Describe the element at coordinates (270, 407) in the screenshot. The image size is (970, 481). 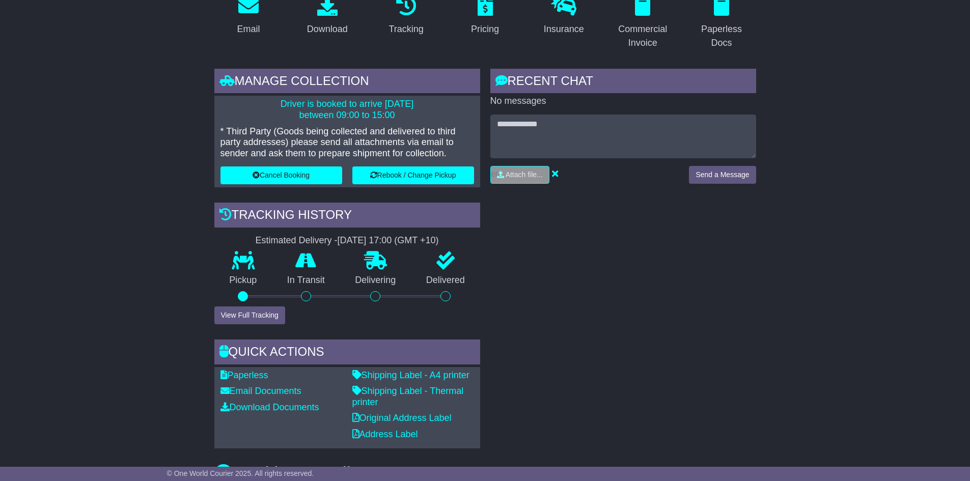
I see `a: Download Documents` at that location.